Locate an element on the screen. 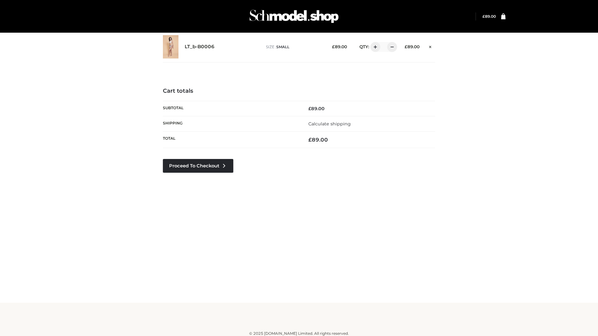  a: Remove this item is located at coordinates (430, 46).